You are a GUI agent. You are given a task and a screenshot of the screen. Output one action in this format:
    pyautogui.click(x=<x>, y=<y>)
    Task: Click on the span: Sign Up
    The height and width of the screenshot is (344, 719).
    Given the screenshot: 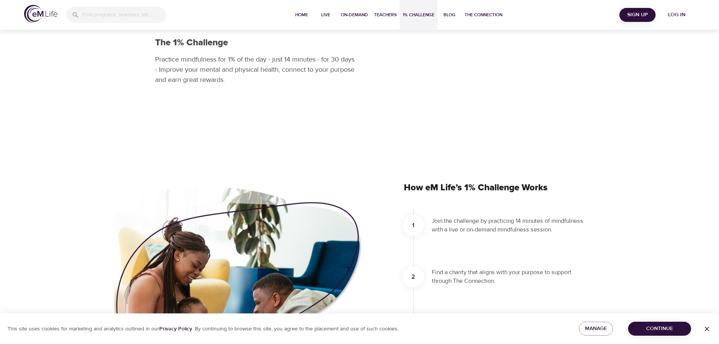 What is the action you would take?
    pyautogui.click(x=637, y=15)
    